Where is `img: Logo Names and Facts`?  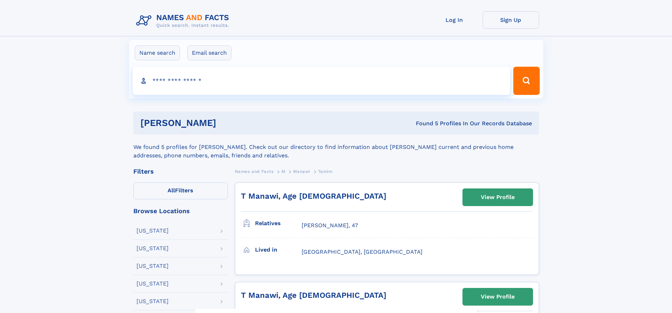 img: Logo Names and Facts is located at coordinates (184, 21).